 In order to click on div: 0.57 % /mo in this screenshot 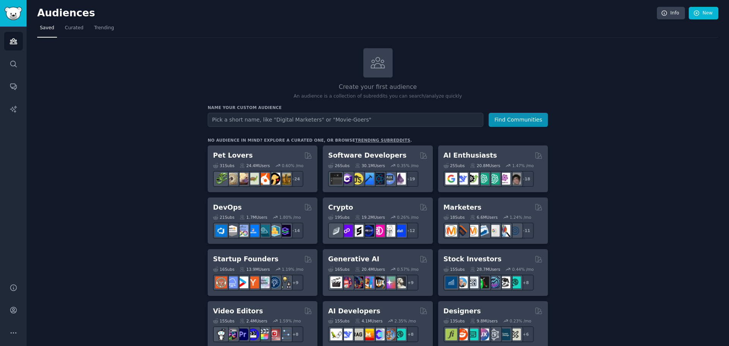, I will do `click(408, 269)`.